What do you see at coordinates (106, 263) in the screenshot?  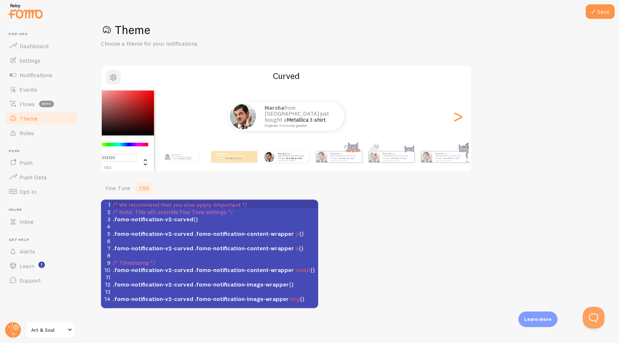 I see `div: 9` at bounding box center [106, 263].